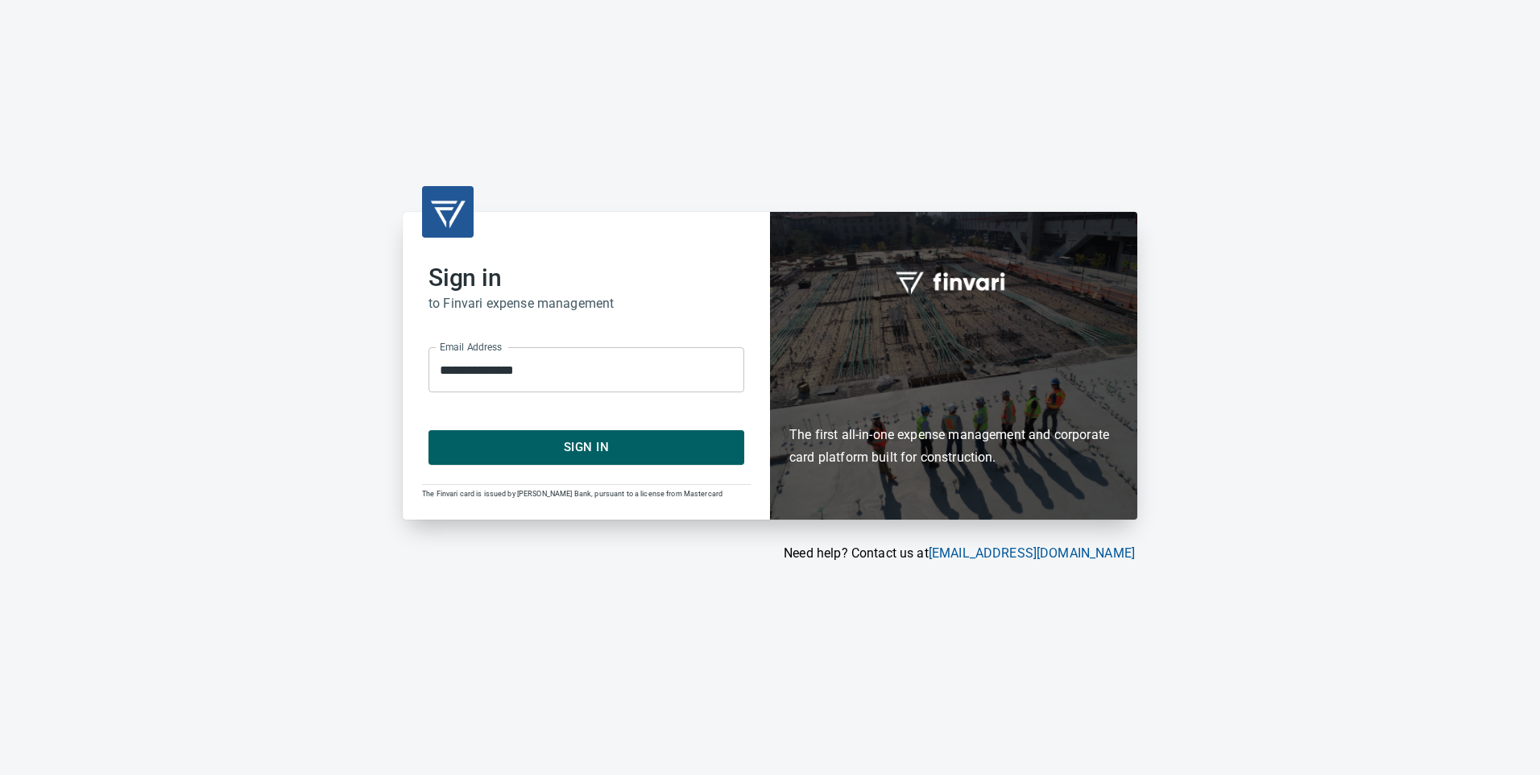 The height and width of the screenshot is (775, 1540). Describe the element at coordinates (586, 278) in the screenshot. I see `h2: Sign in` at that location.